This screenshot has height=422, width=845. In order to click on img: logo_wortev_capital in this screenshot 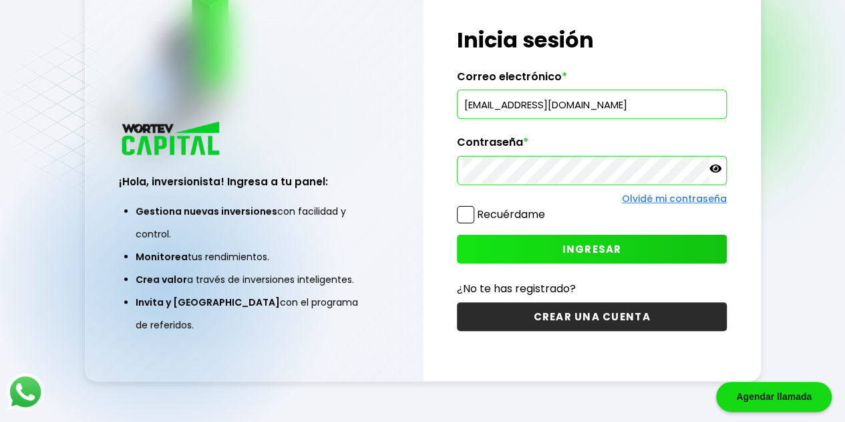, I will do `click(172, 139)`.